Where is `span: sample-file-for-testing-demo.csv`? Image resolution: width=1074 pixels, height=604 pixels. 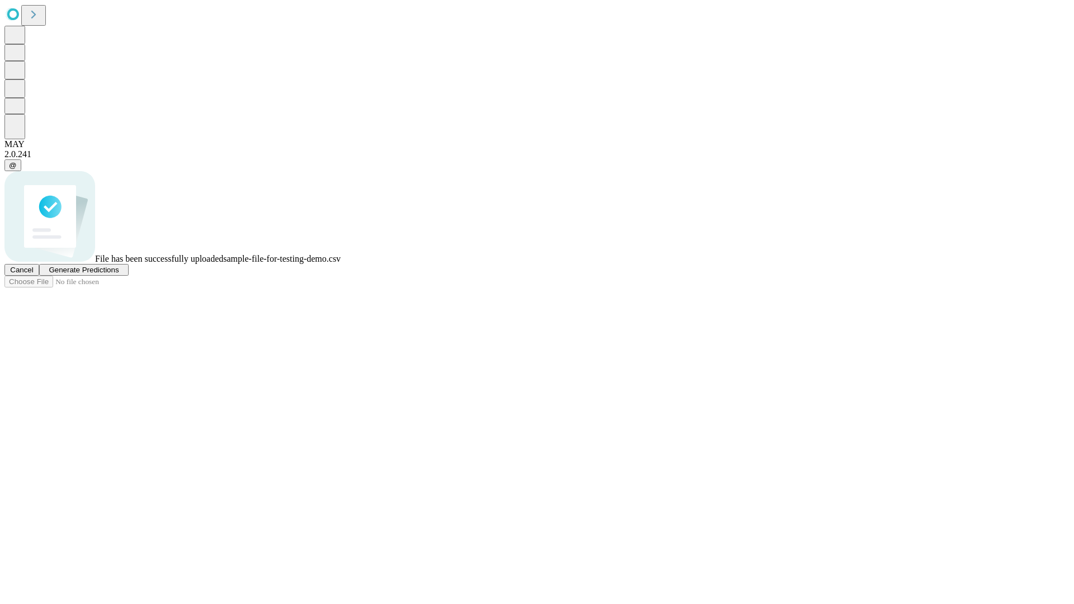
span: sample-file-for-testing-demo.csv is located at coordinates (282, 258).